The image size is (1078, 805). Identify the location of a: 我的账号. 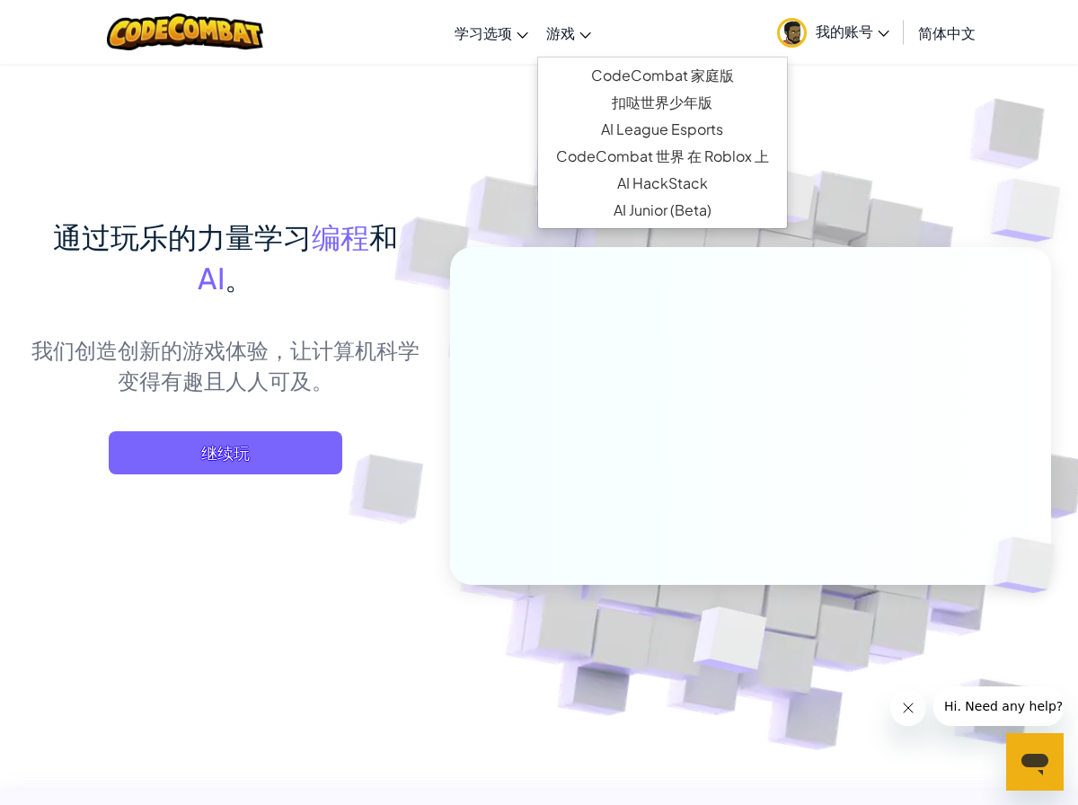
(833, 31).